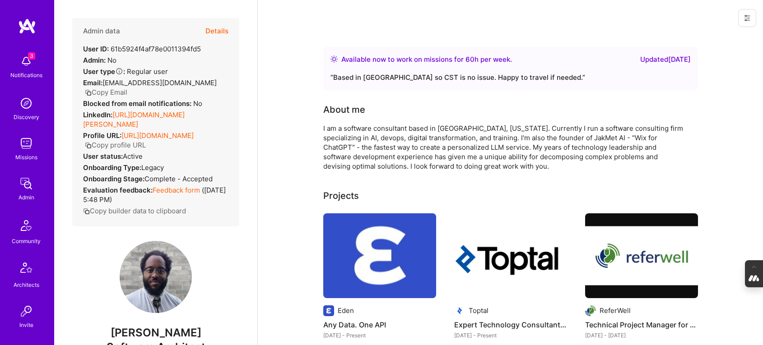 This screenshot has width=763, height=345. What do you see at coordinates (26, 157) in the screenshot?
I see `div: Missions` at bounding box center [26, 157].